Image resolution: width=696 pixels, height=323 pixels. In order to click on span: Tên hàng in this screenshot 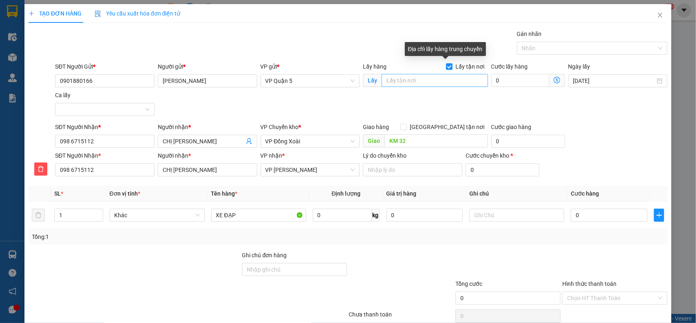, I will do `click(224, 193)`.